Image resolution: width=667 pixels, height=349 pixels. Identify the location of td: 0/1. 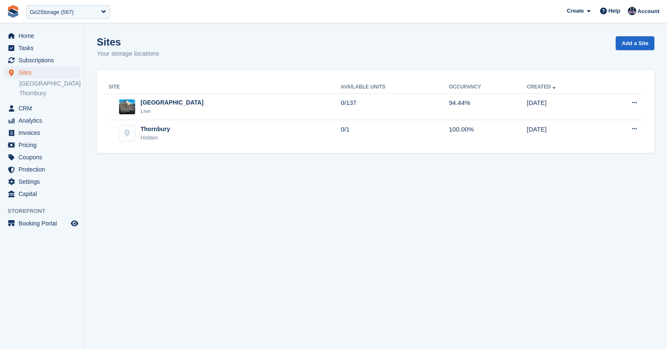
(395, 133).